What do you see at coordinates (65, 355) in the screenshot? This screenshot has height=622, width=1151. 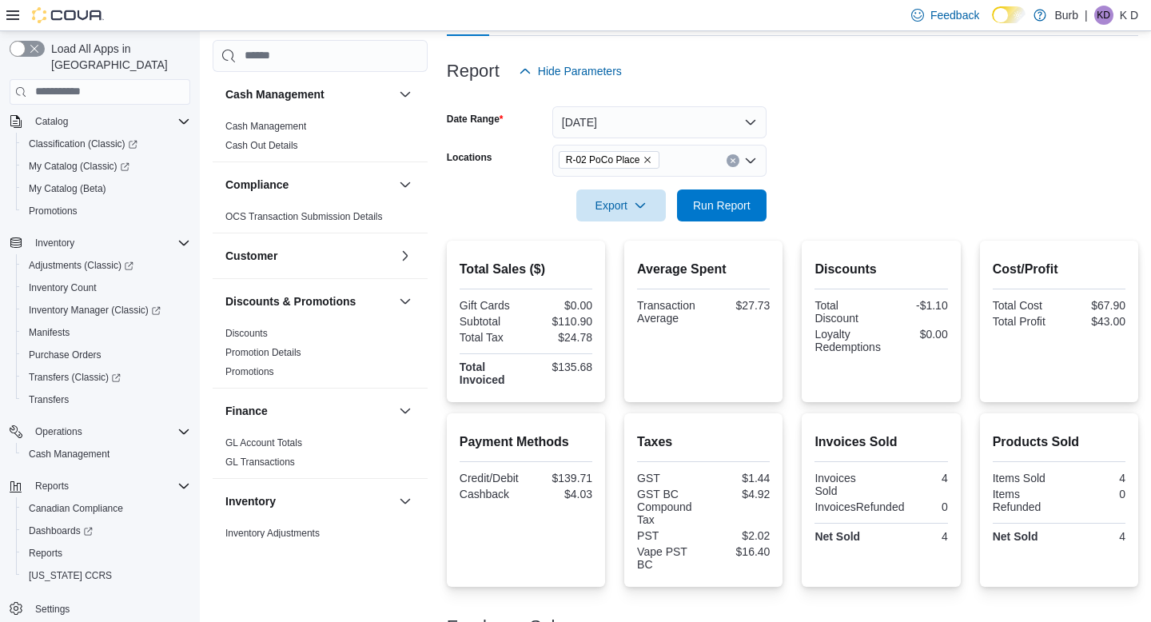 I see `a: Purchase Orders` at bounding box center [65, 355].